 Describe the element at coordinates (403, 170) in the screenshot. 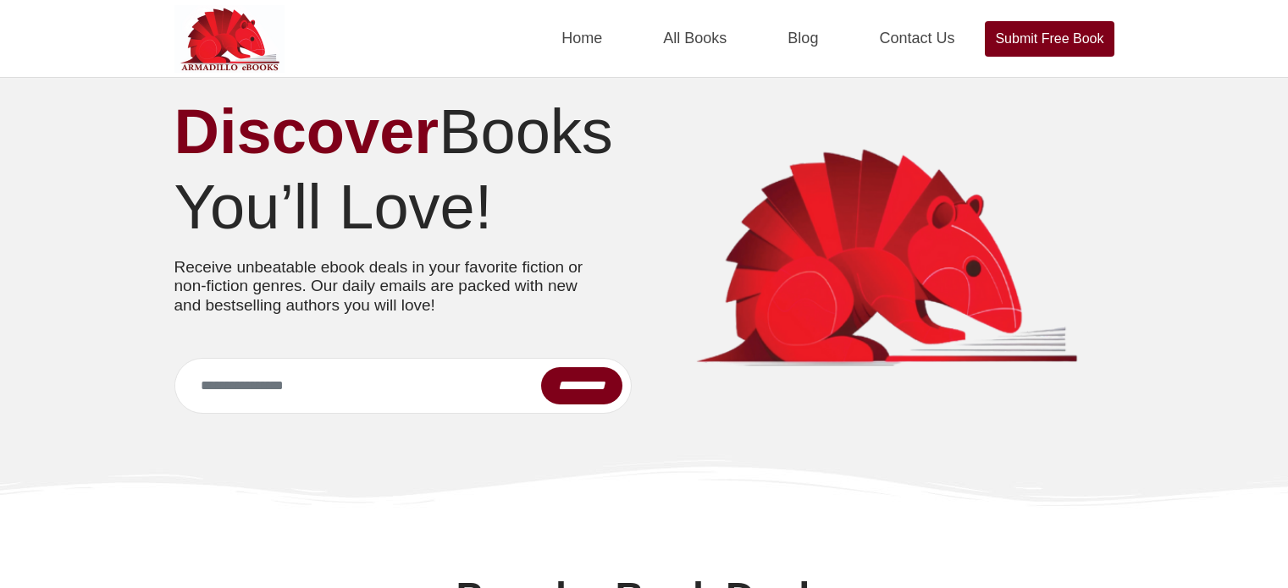

I see `h1: Books You’ll Love!` at that location.